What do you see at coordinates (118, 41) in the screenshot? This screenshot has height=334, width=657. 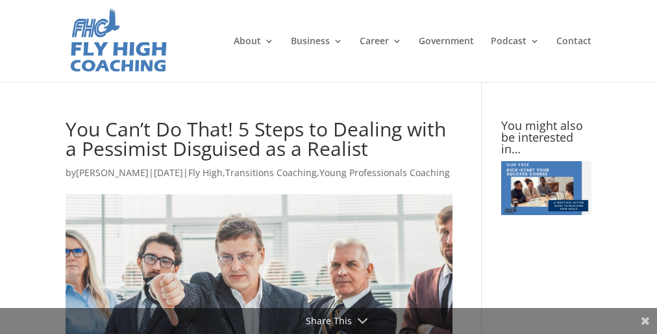 I see `img: Fly High Coaching` at bounding box center [118, 41].